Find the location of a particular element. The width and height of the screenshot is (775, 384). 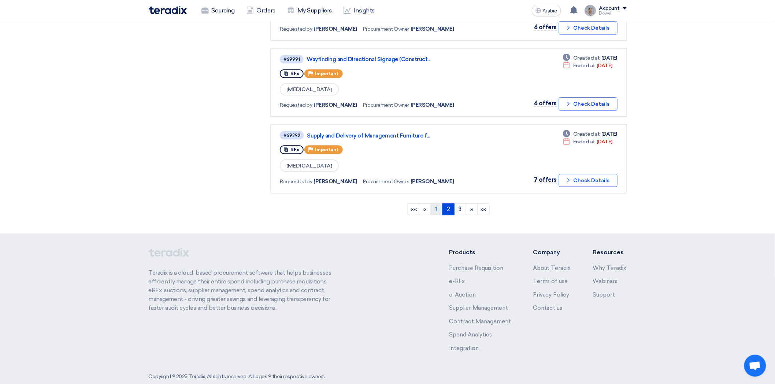

font: Terms of use is located at coordinates (550, 281).